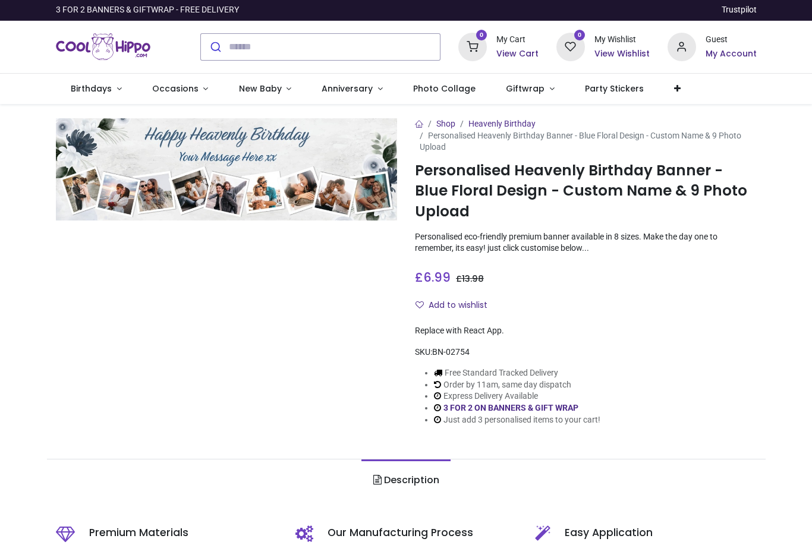  I want to click on div: 3 FOR 2 BANNERS & GIFTWRAP - FREE DELIVERY, so click(147, 10).